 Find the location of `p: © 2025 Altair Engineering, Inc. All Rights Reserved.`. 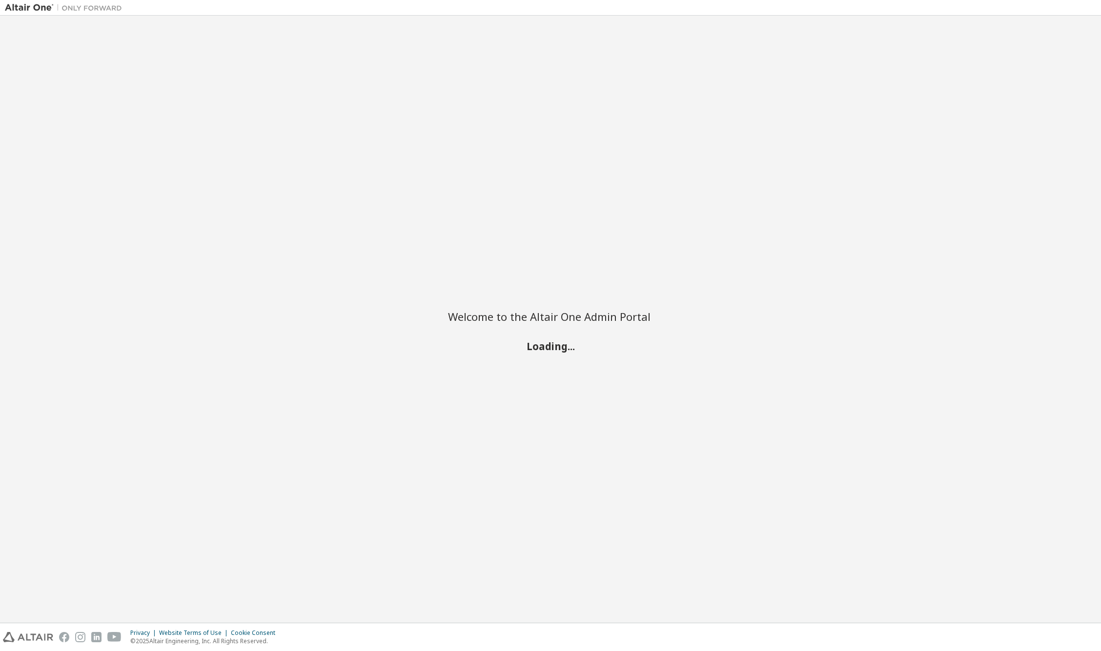

p: © 2025 Altair Engineering, Inc. All Rights Reserved. is located at coordinates (205, 641).